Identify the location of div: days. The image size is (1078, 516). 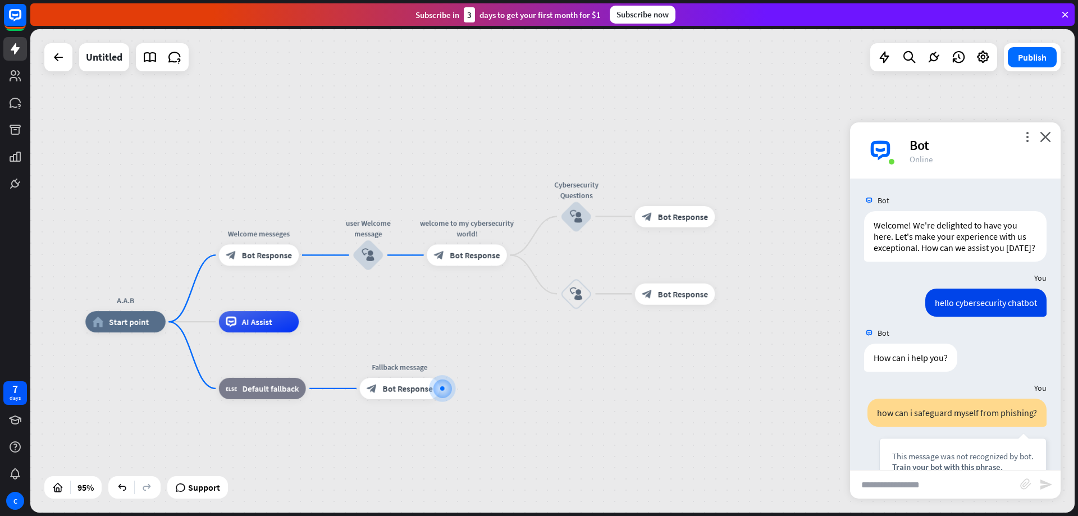
(15, 398).